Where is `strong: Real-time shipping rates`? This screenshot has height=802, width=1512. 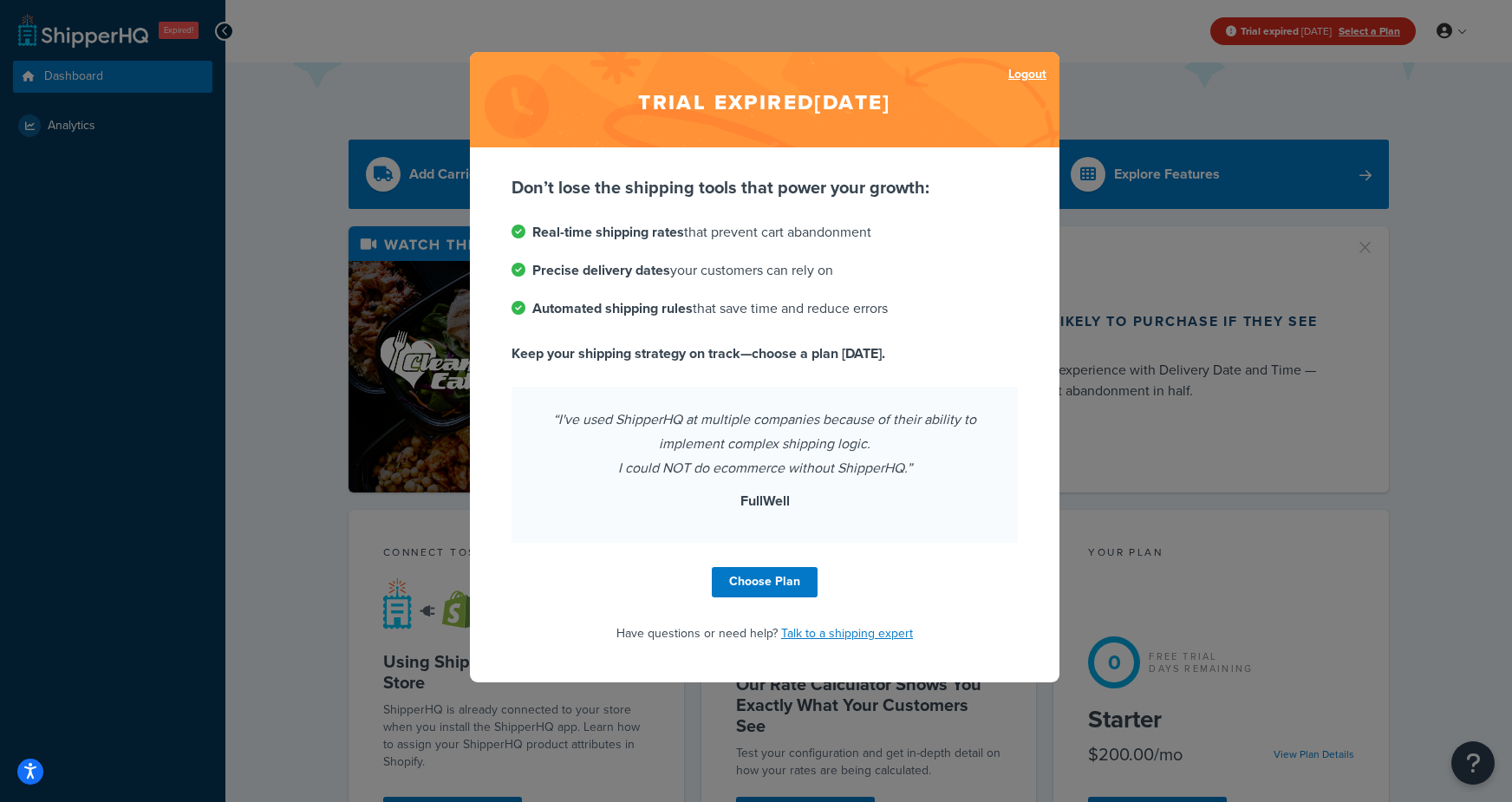 strong: Real-time shipping rates is located at coordinates (607, 231).